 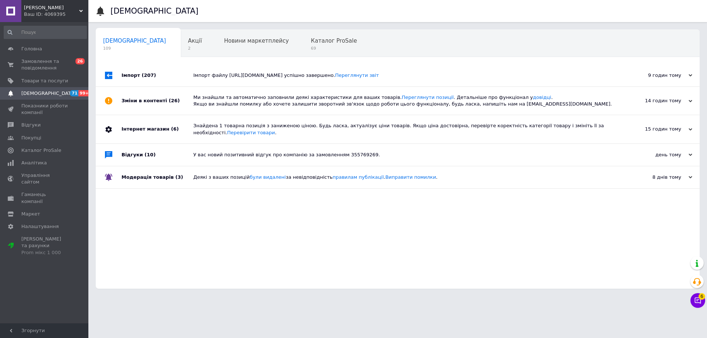 What do you see at coordinates (334, 48) in the screenshot?
I see `span: 69` at bounding box center [334, 48].